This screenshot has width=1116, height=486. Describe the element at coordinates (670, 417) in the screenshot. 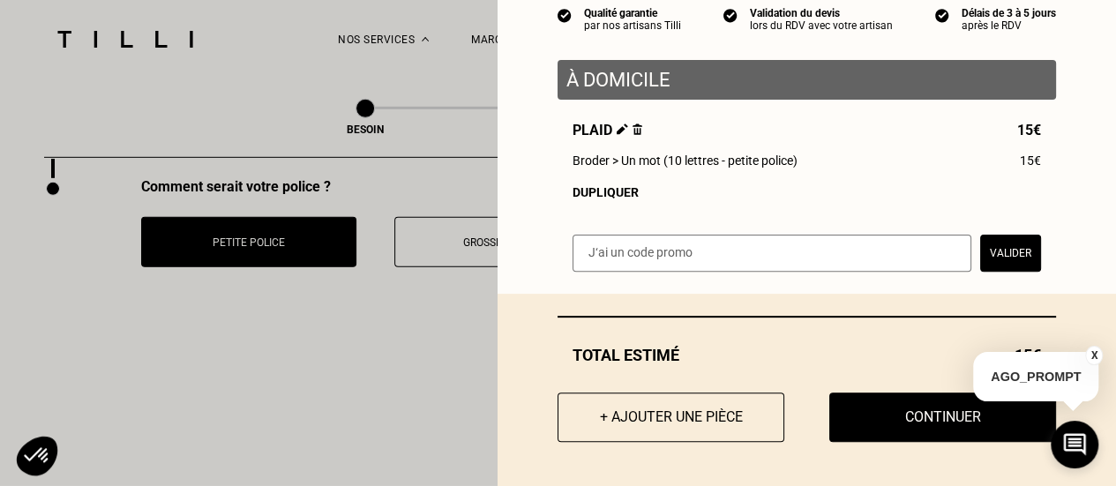

I see `button: + Ajouter une pièce` at that location.